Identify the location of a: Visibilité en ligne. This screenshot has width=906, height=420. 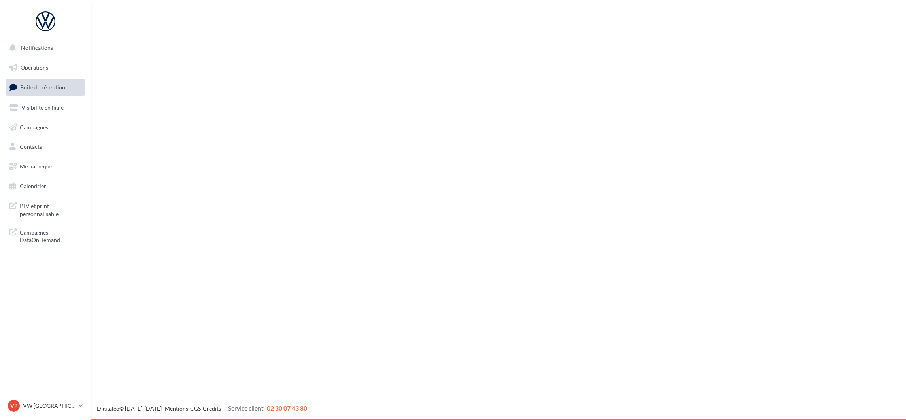
(45, 107).